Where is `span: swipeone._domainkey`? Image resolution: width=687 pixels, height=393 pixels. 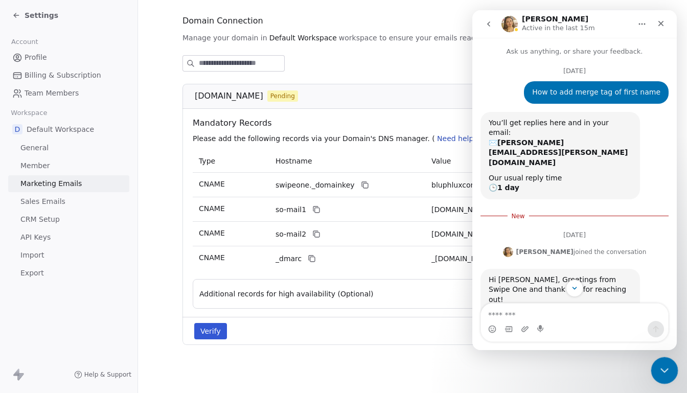
span: swipeone._domainkey is located at coordinates (315, 185).